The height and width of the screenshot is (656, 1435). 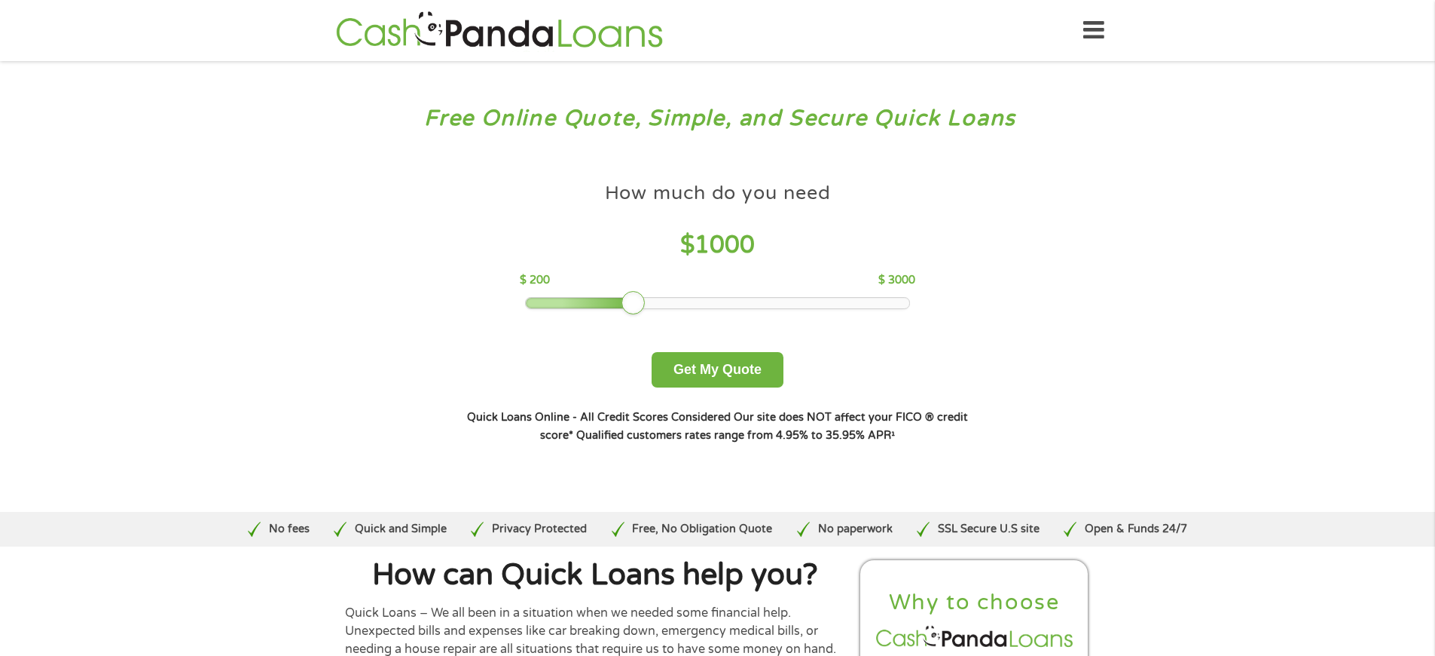 What do you see at coordinates (535, 280) in the screenshot?
I see `p: $ 200` at bounding box center [535, 280].